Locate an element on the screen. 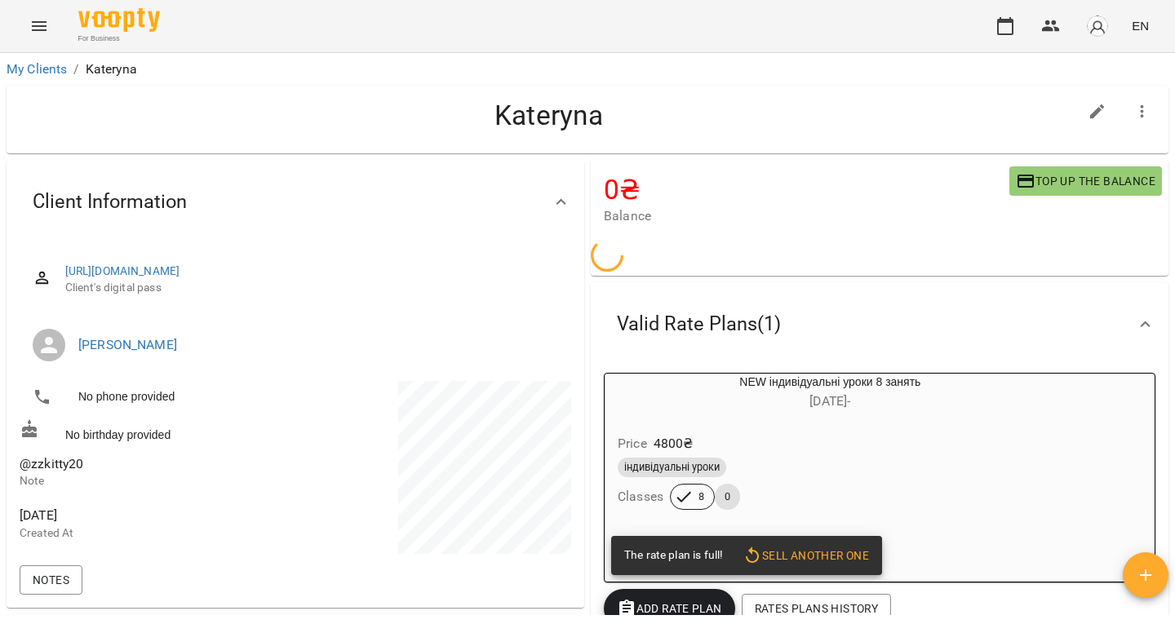 The width and height of the screenshot is (1175, 624). img: Voopty Logo is located at coordinates (119, 20).